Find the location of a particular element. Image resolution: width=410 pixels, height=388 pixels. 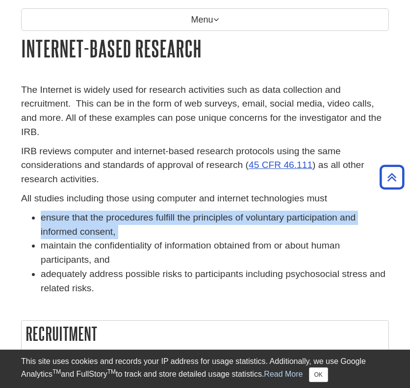

h1: Internet-Based Research is located at coordinates (205, 48).